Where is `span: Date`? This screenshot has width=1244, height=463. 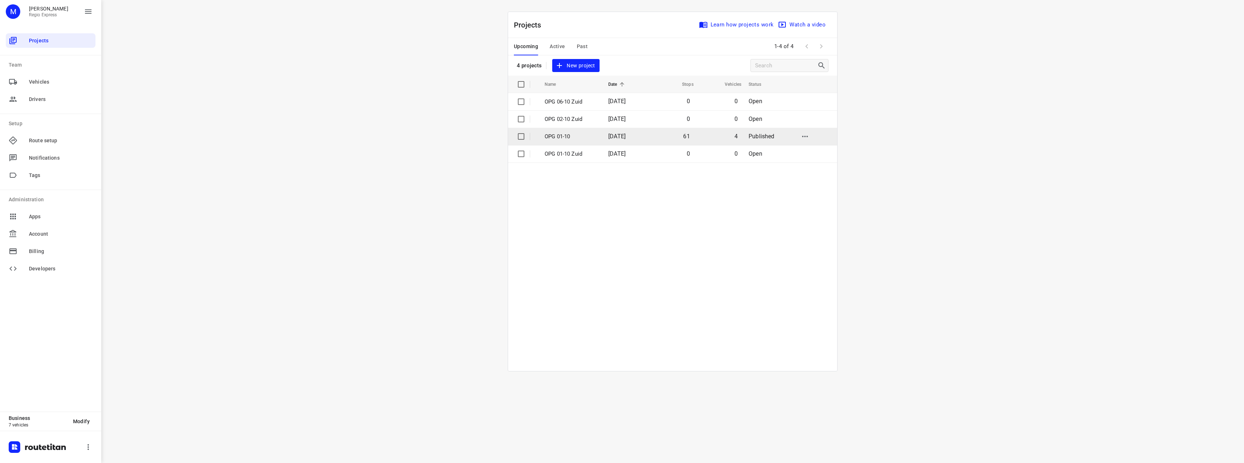 span: Date is located at coordinates (618, 84).